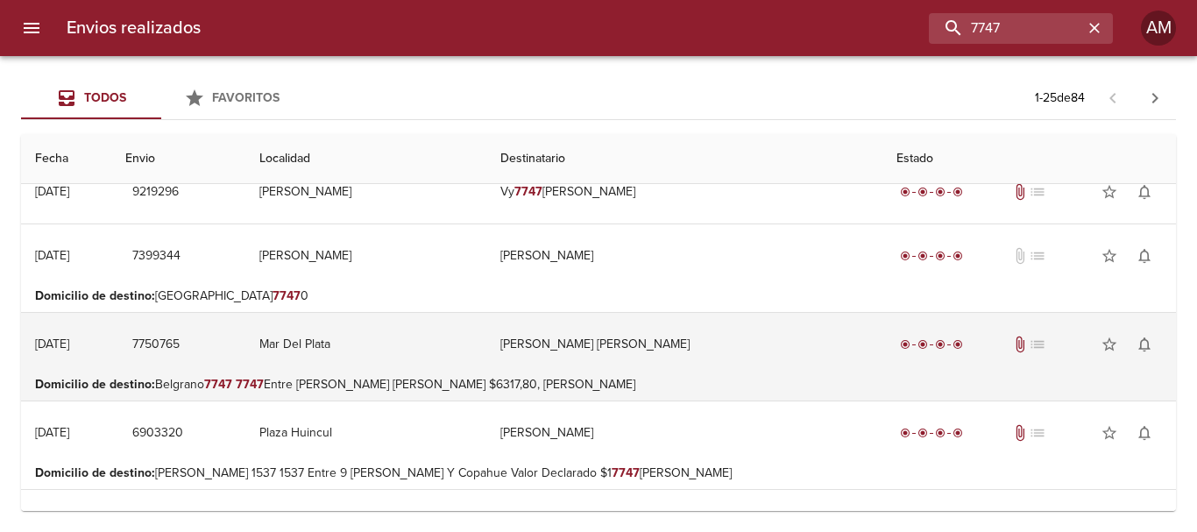 The width and height of the screenshot is (1197, 532). What do you see at coordinates (155, 192) in the screenshot?
I see `button: 9219296` at bounding box center [155, 192].